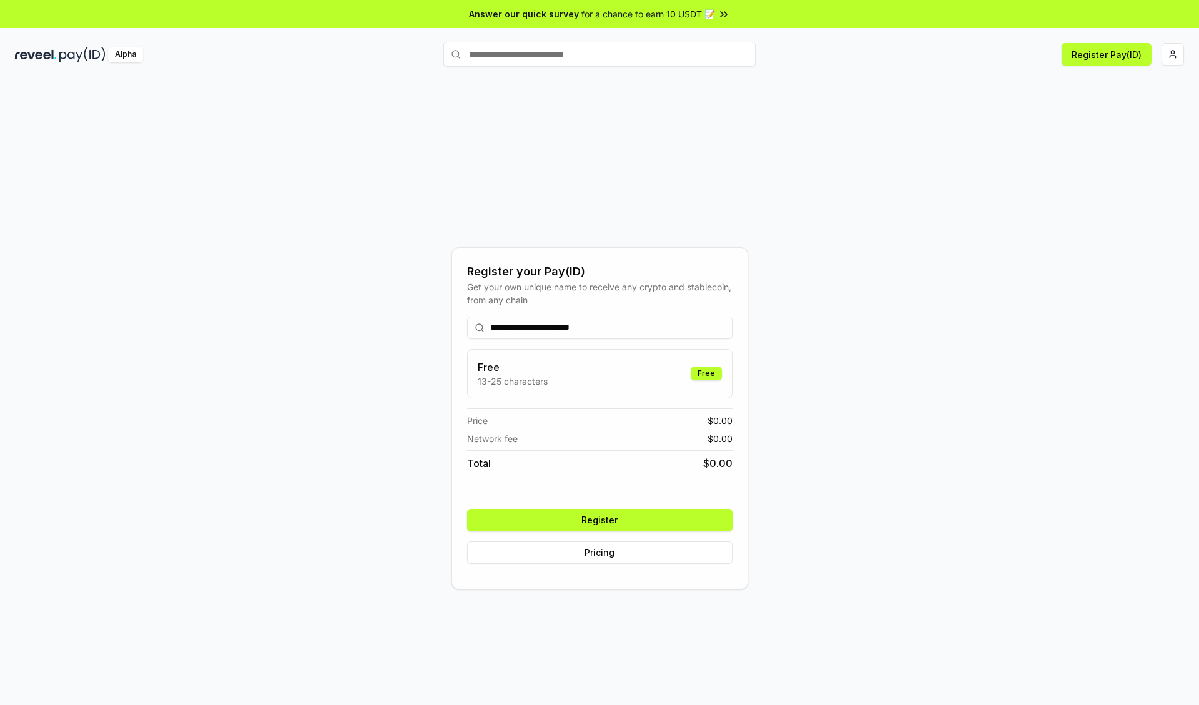 The width and height of the screenshot is (1199, 705). Describe the element at coordinates (599, 293) in the screenshot. I see `div: Get your own unique name to receive any crypto and stablecoin, from any chain` at that location.